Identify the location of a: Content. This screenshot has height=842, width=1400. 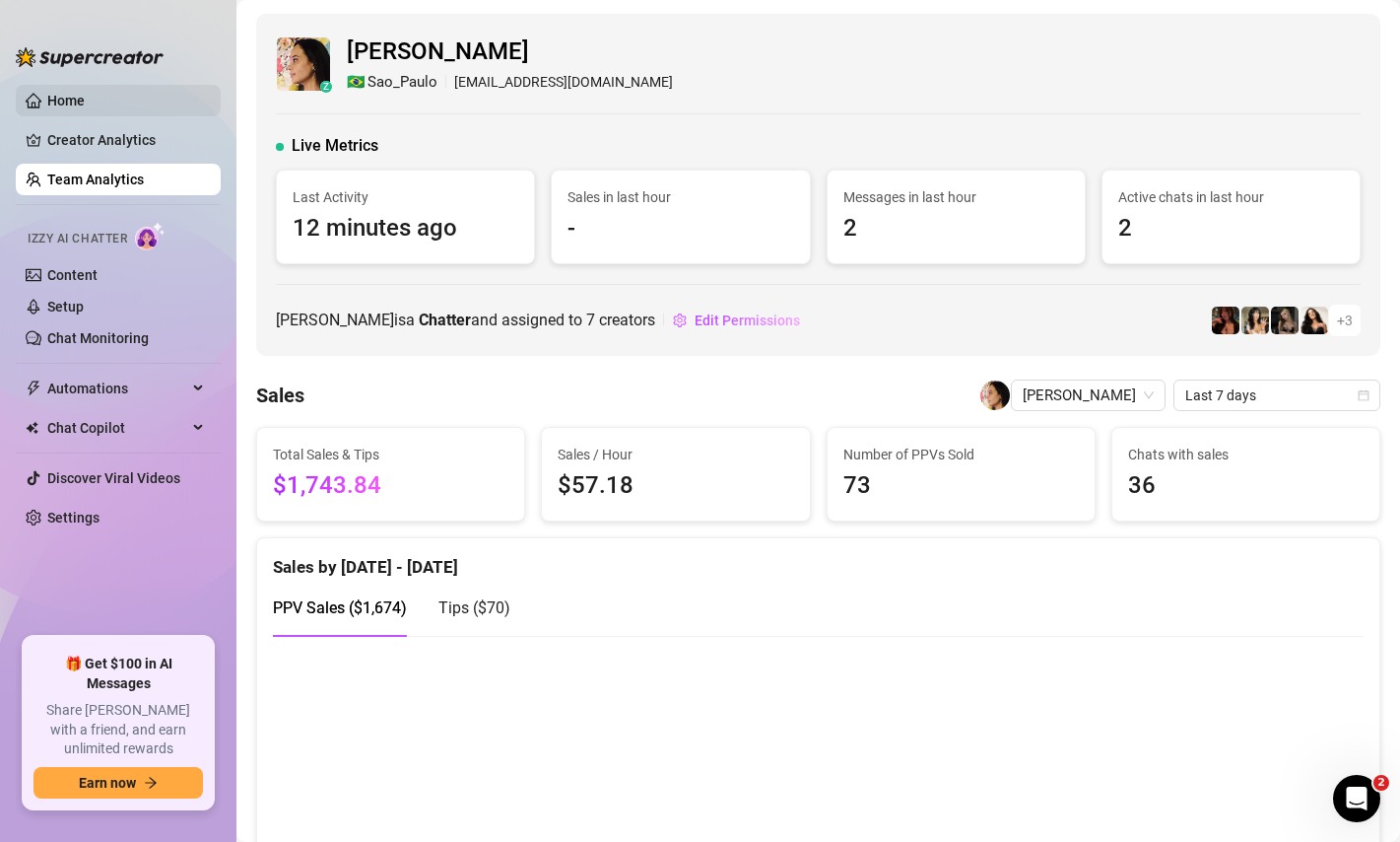
(72, 275).